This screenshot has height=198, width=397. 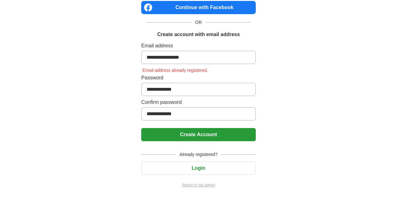 What do you see at coordinates (199, 155) in the screenshot?
I see `span: Already registered?` at bounding box center [199, 155].